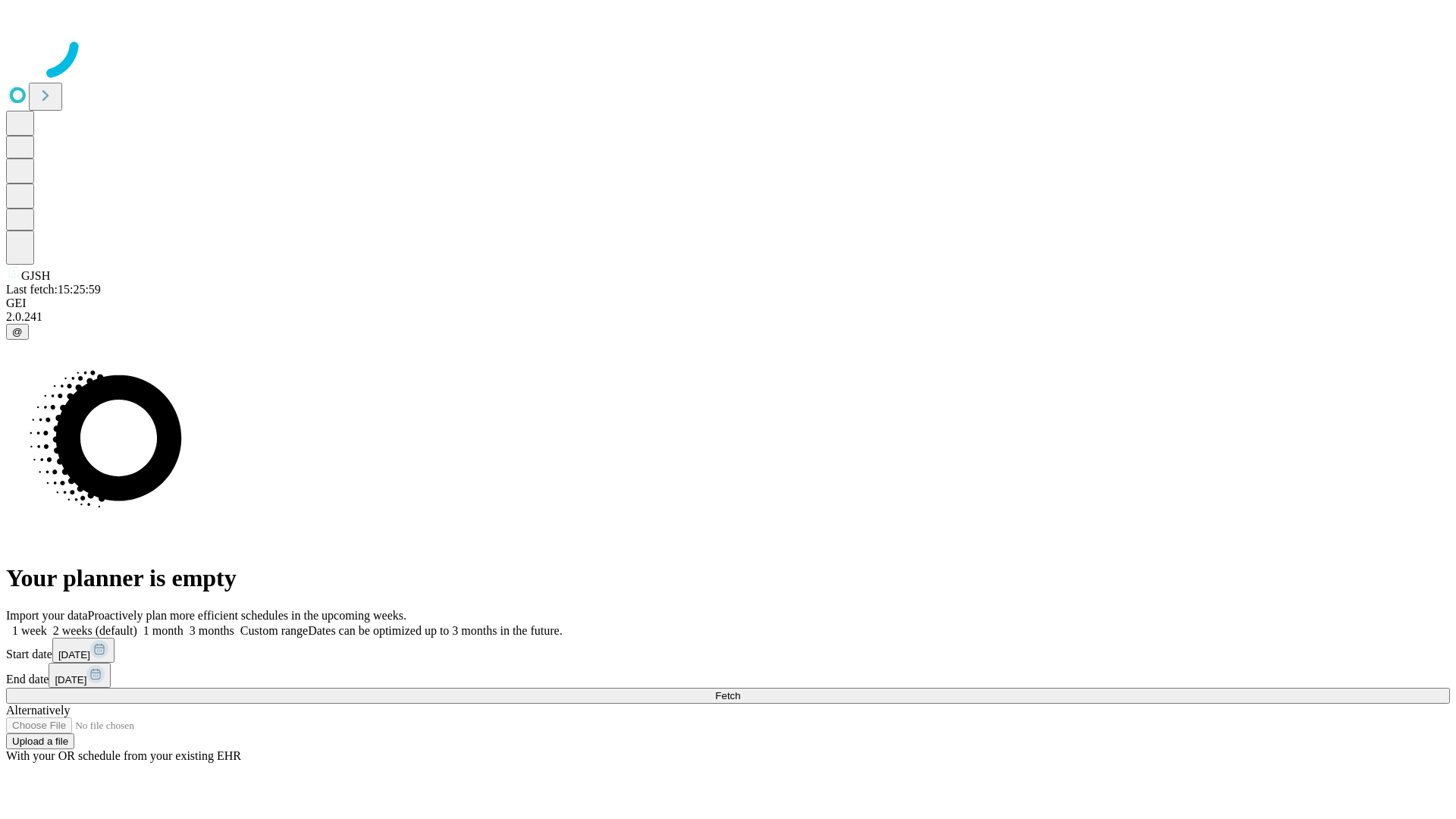 The image size is (1456, 819). I want to click on span: 1 month, so click(163, 630).